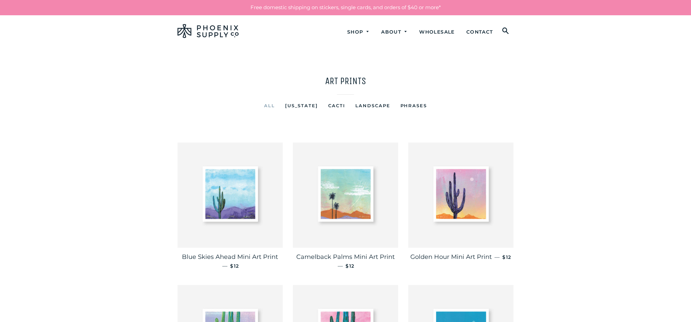 The height and width of the screenshot is (322, 691). What do you see at coordinates (345, 195) in the screenshot?
I see `a: Camelback Palms Mini Art Print` at bounding box center [345, 195].